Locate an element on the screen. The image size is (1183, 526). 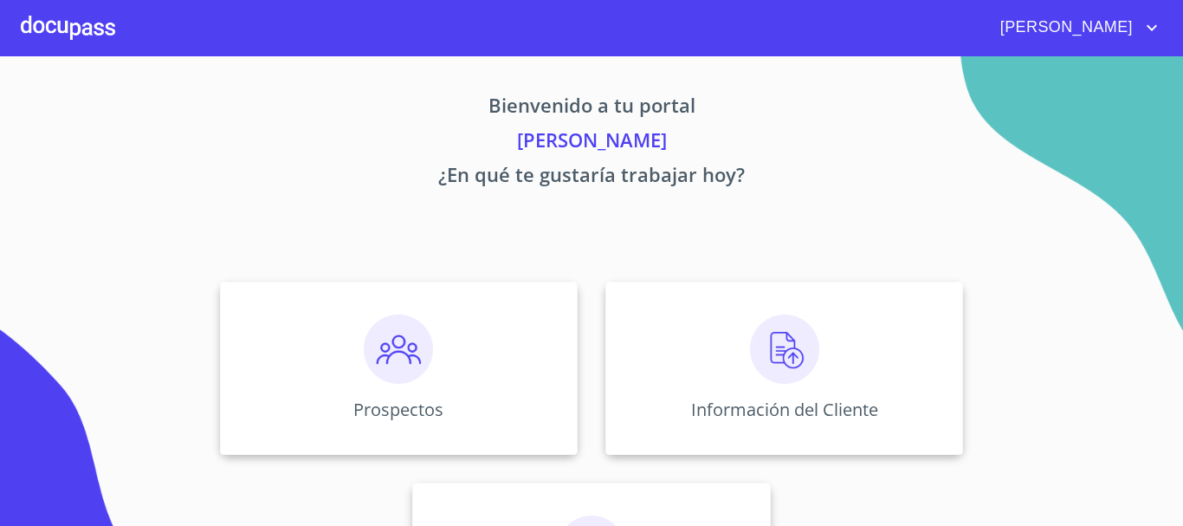
img: prospectos.png is located at coordinates (398, 349).